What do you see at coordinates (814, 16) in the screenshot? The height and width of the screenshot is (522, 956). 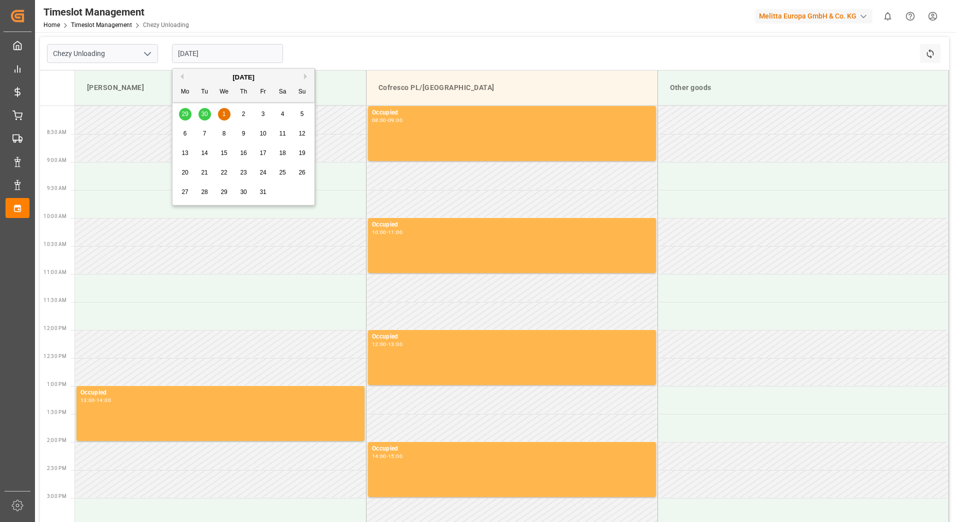 I see `div: Melitta Europa GmbH & Co. KG` at bounding box center [814, 16].